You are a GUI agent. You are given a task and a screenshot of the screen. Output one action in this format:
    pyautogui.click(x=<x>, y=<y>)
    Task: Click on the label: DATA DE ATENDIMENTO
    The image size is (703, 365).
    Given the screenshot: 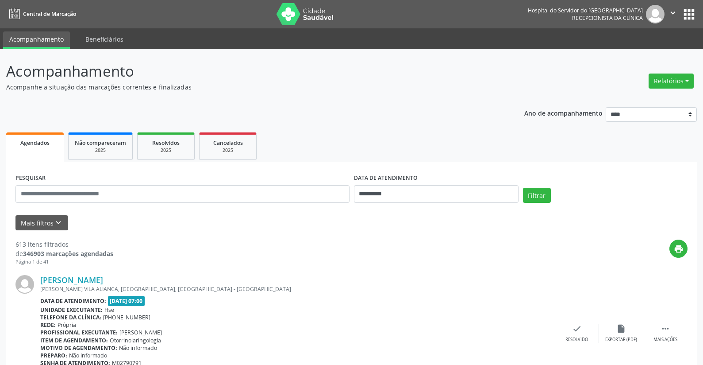 What is the action you would take?
    pyautogui.click(x=386, y=178)
    